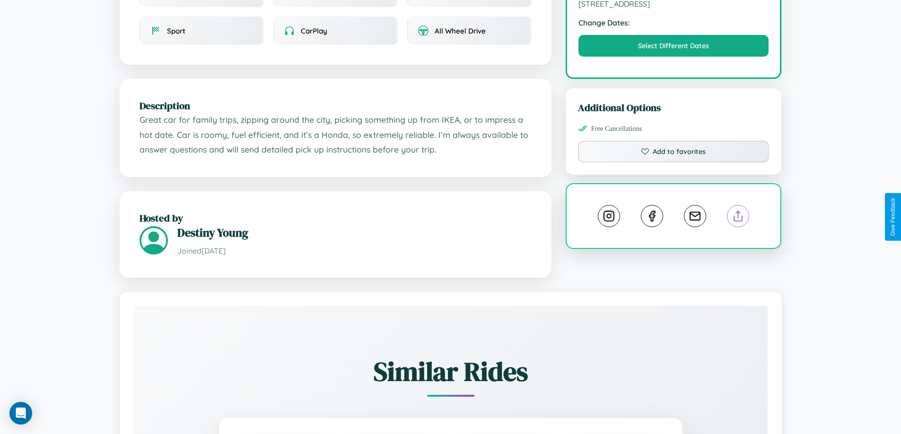 The height and width of the screenshot is (434, 901). Describe the element at coordinates (673, 46) in the screenshot. I see `button: Select Different Dates` at that location.